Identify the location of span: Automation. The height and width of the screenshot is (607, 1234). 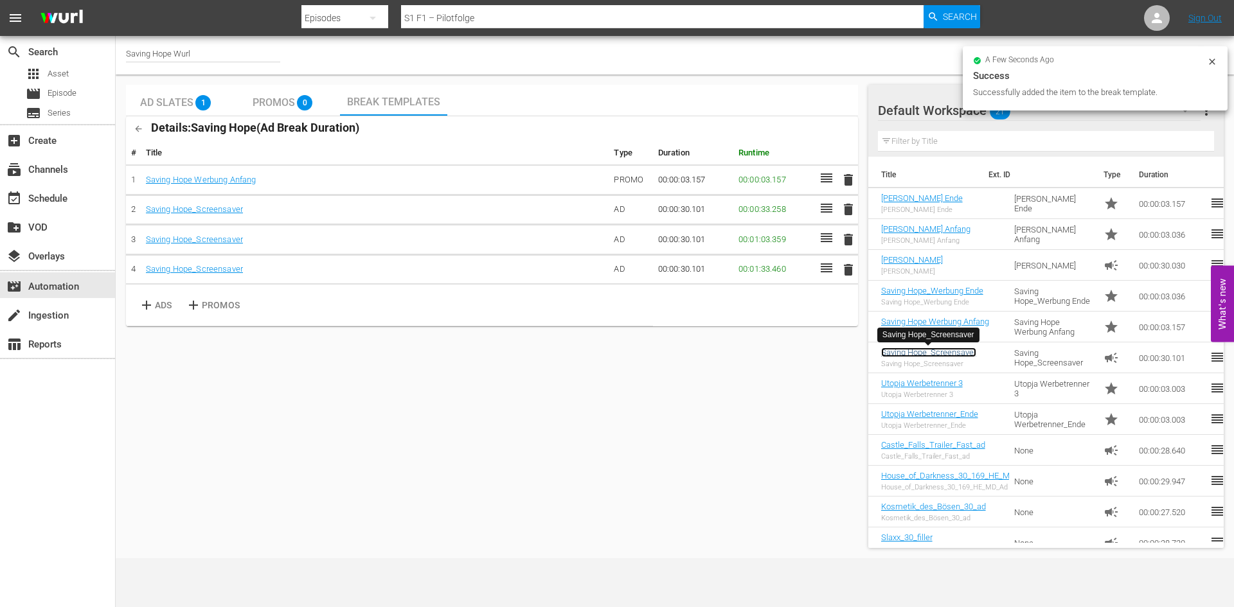
(14, 287).